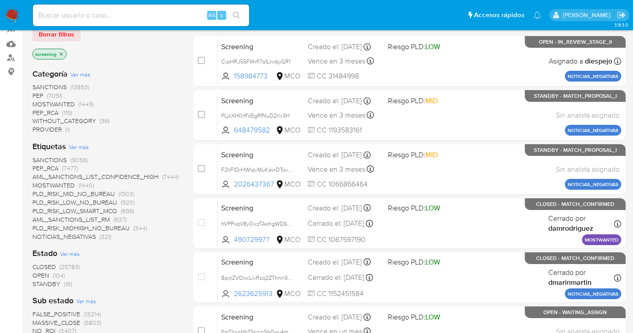 The height and width of the screenshot is (333, 633). What do you see at coordinates (236, 15) in the screenshot?
I see `button: search-icon` at bounding box center [236, 15].